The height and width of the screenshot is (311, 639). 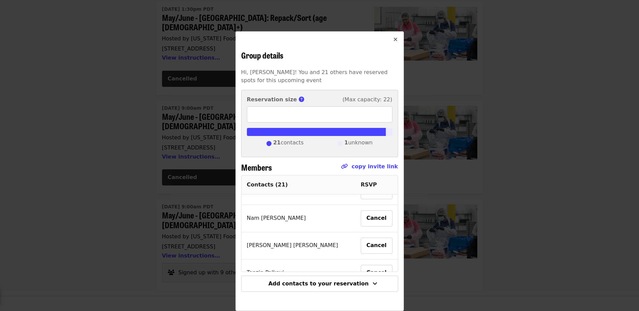 I want to click on span: Group details, so click(x=262, y=55).